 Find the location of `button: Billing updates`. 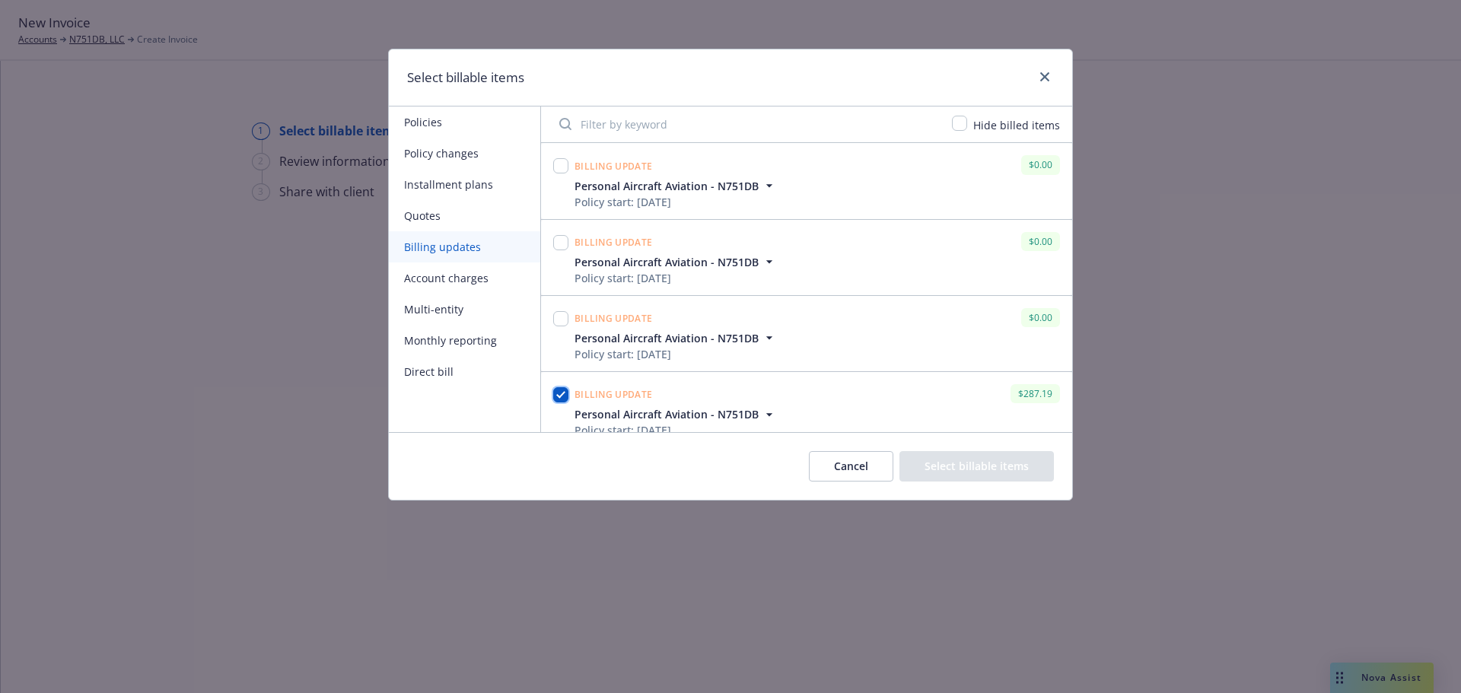

button: Billing updates is located at coordinates (464, 246).